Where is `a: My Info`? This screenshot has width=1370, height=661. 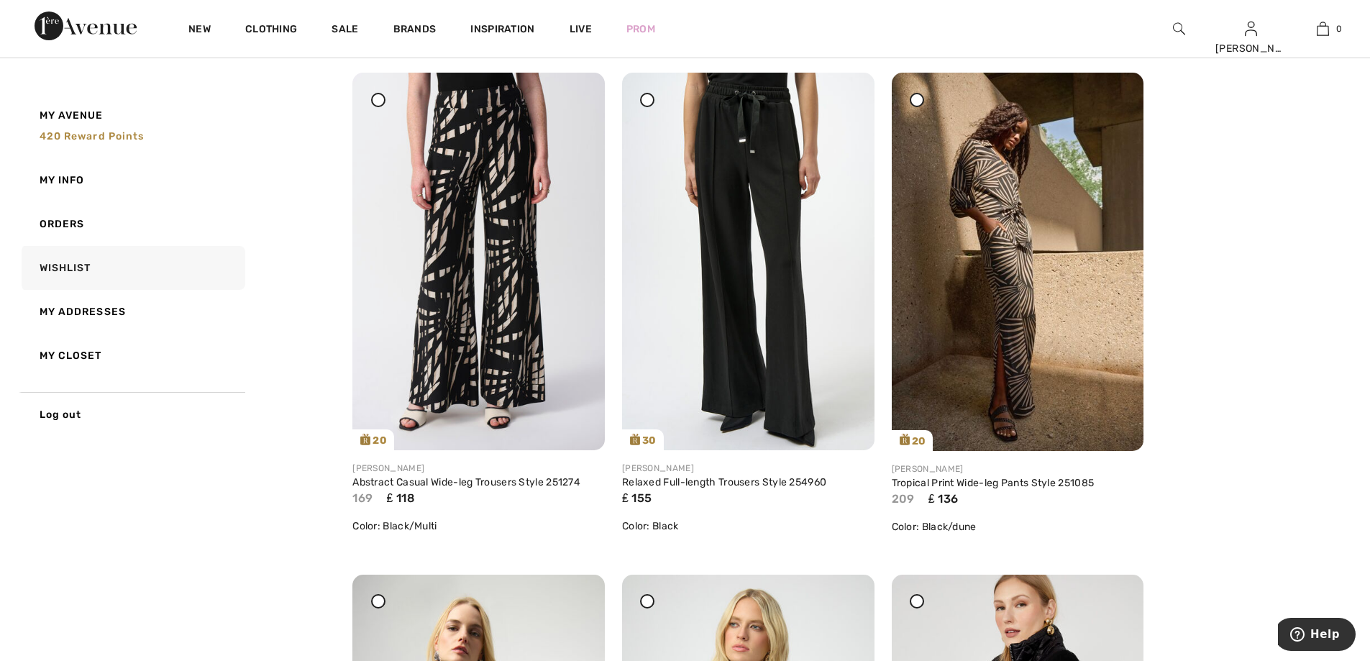 a: My Info is located at coordinates (132, 180).